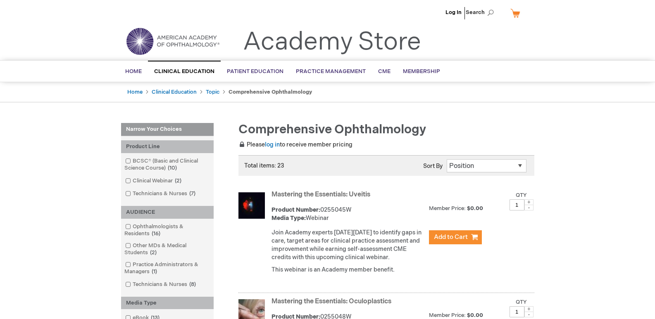  Describe the element at coordinates (212, 92) in the screenshot. I see `a: Topic` at that location.